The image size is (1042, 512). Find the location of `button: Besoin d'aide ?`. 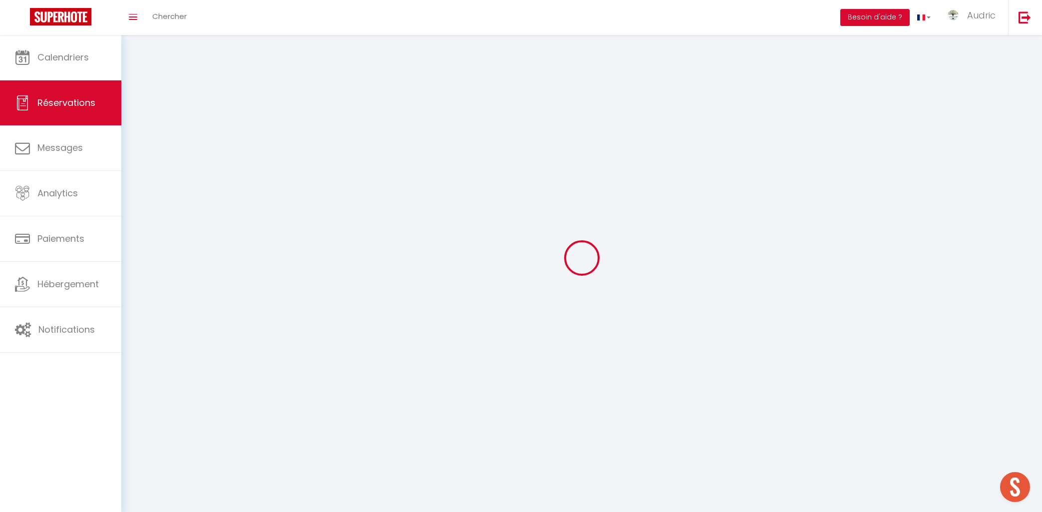

button: Besoin d'aide ? is located at coordinates (875, 17).